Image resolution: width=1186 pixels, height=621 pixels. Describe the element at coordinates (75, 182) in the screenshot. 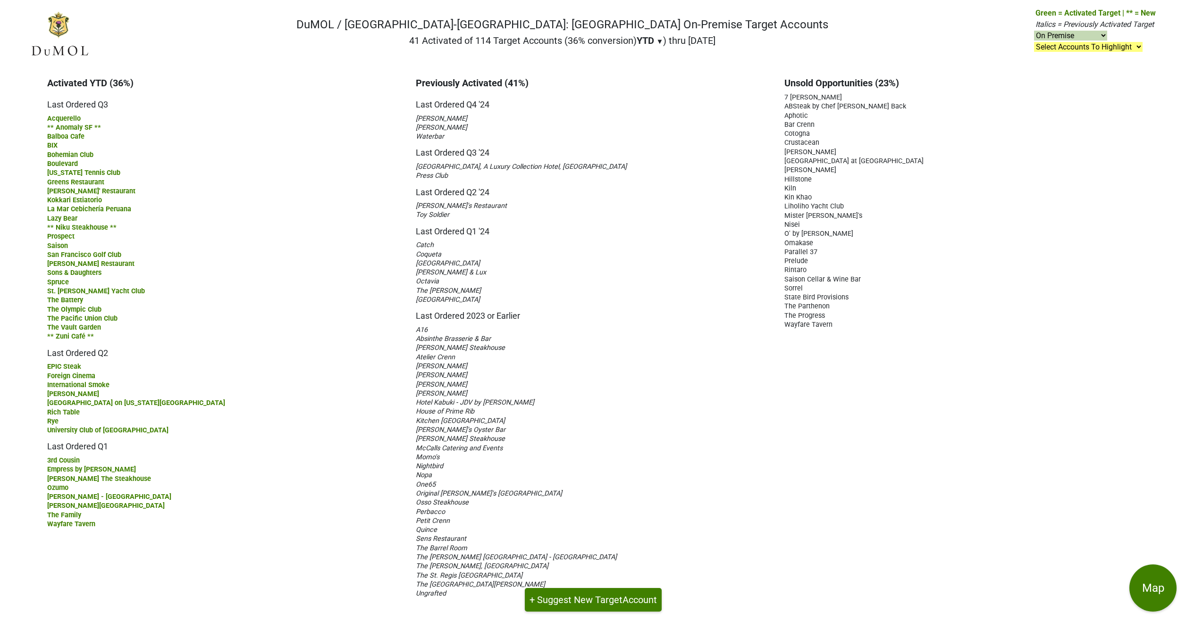

I see `span: Greens Restaurant` at that location.